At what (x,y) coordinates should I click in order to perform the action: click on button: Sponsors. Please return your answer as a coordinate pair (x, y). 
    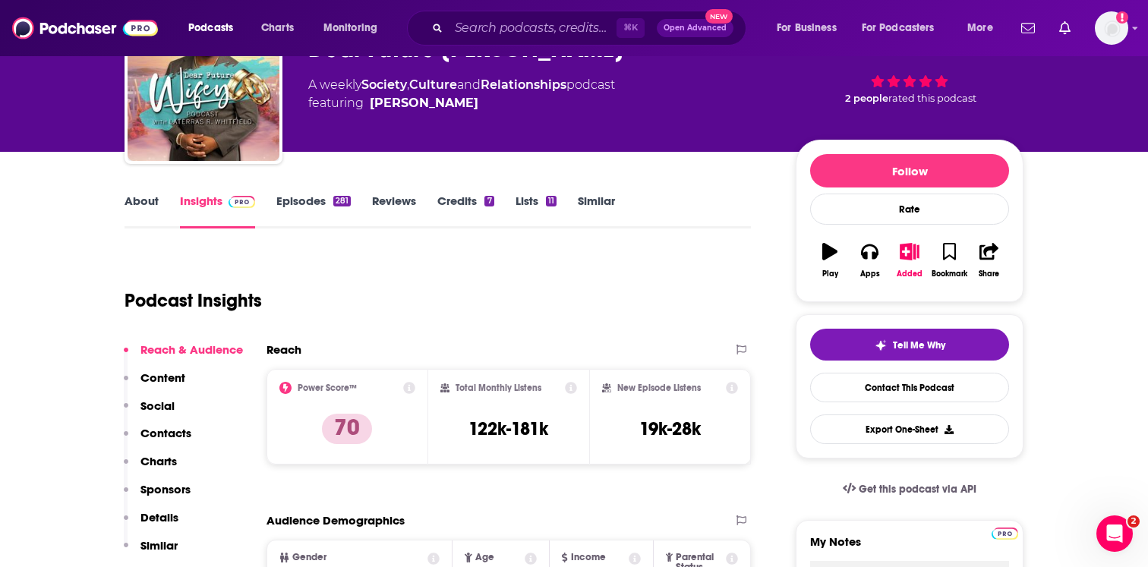
    Looking at the image, I should click on (157, 496).